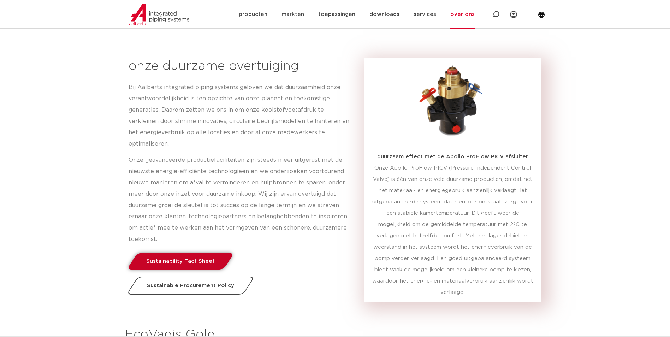  What do you see at coordinates (453, 101) in the screenshot?
I see `img: ProFlow dynamic control valve` at bounding box center [453, 101].